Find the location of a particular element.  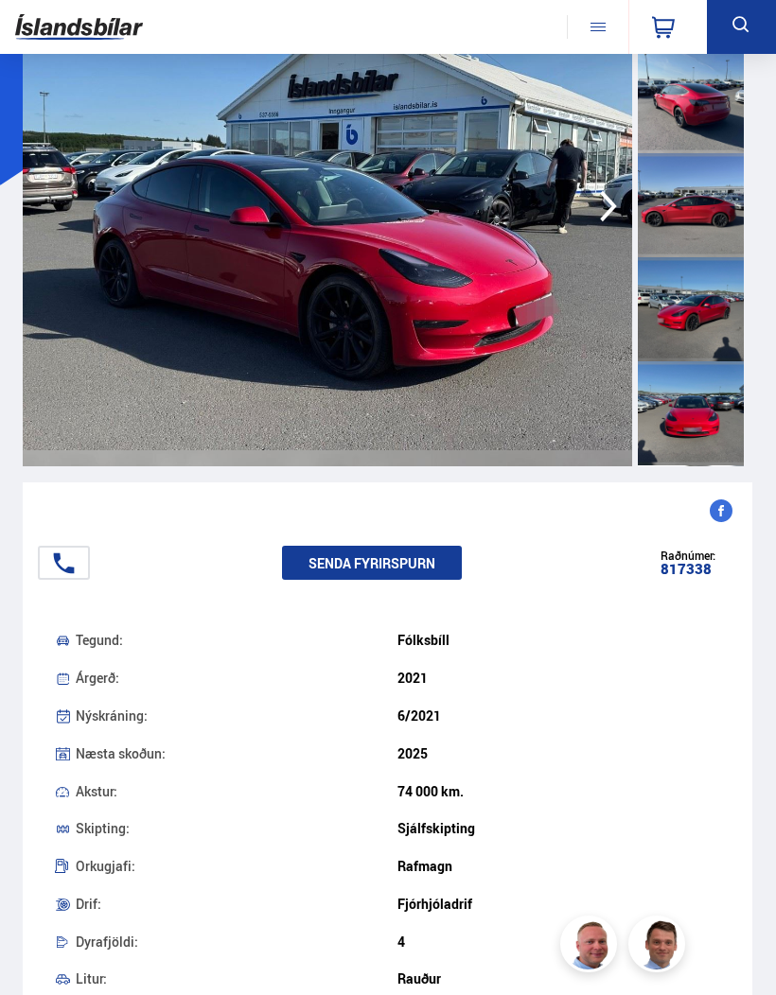

button: Opna LiveChat spjallviðmót is located at coordinates (44, 36).